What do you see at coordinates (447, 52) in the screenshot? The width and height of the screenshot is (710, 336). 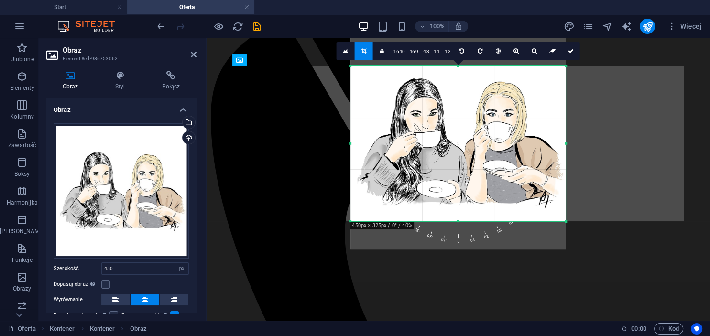 I see `a: 1:2` at bounding box center [447, 52].